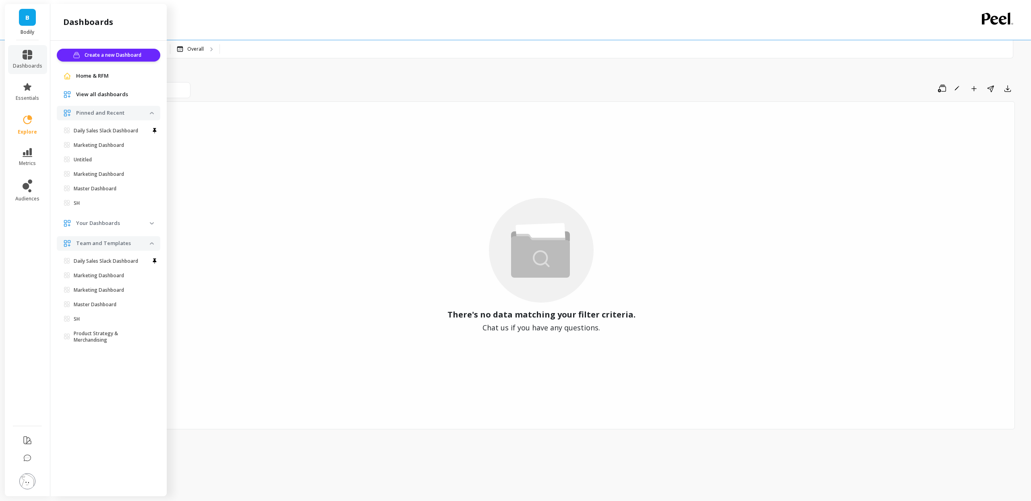 The height and width of the screenshot is (501, 1031). What do you see at coordinates (88, 22) in the screenshot?
I see `h2: dashboards` at bounding box center [88, 22].